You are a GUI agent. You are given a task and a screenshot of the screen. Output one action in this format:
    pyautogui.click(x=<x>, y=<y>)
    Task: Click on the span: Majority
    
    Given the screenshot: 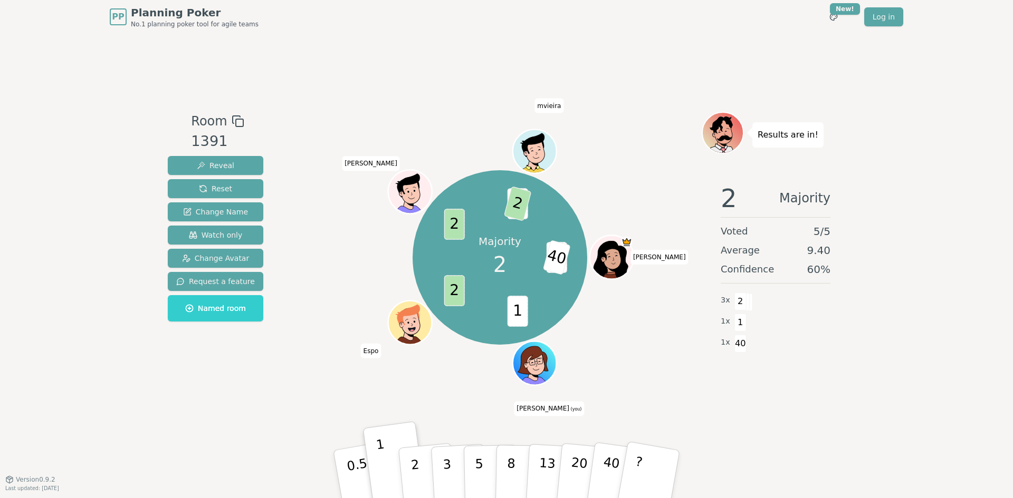 What is the action you would take?
    pyautogui.click(x=804, y=198)
    